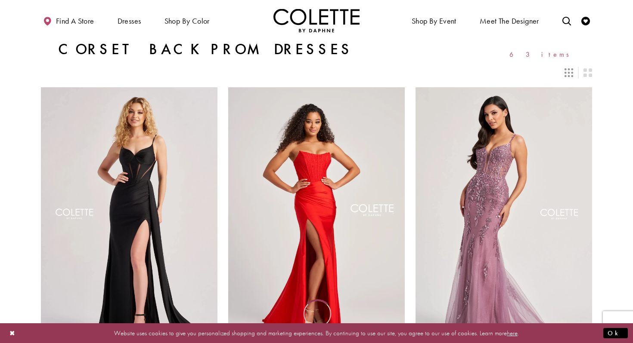 The width and height of the screenshot is (633, 343). Describe the element at coordinates (68, 20) in the screenshot. I see `a: Find a store` at that location.